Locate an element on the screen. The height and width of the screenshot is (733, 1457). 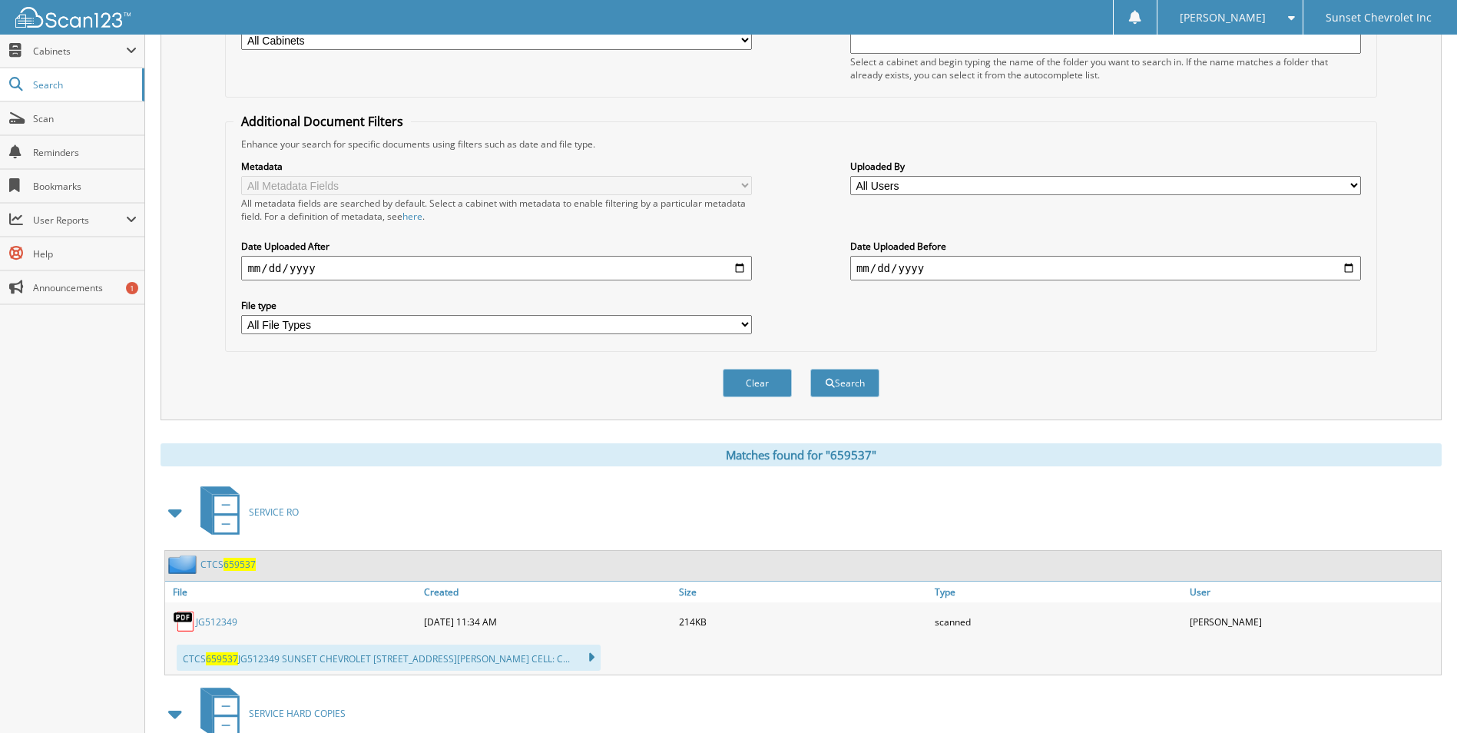
a: CTCS659537 is located at coordinates (228, 564).